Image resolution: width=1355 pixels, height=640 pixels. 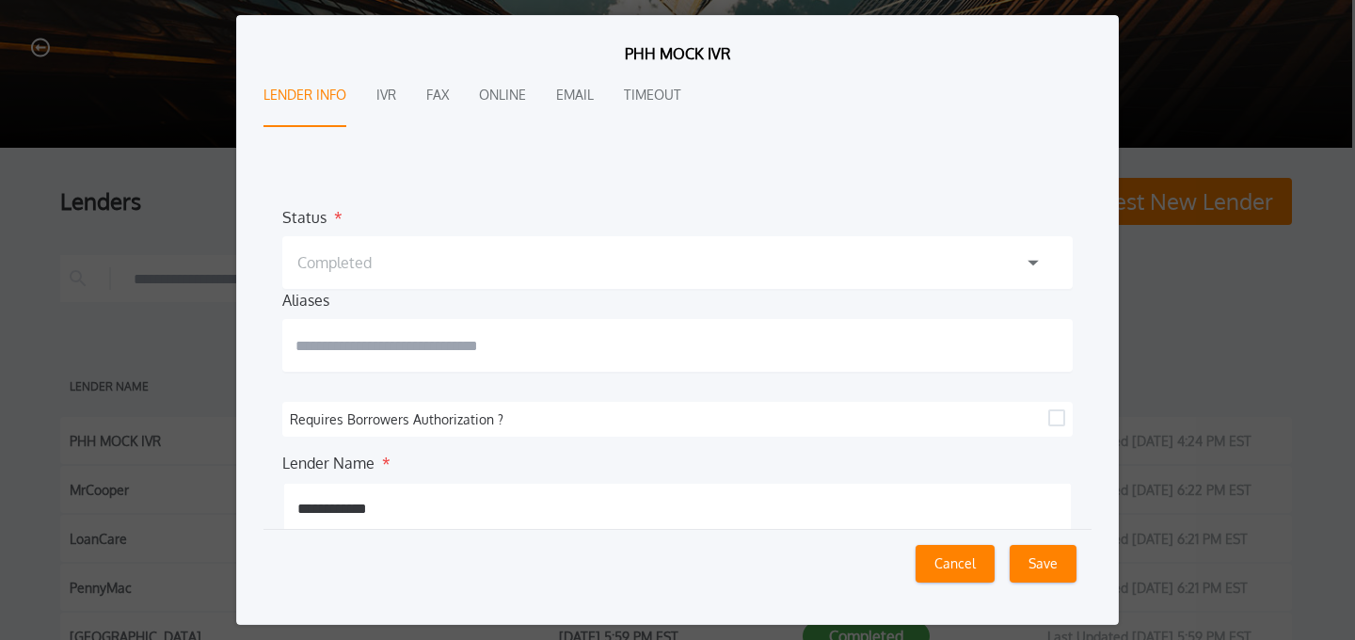 What do you see at coordinates (437, 96) in the screenshot?
I see `button: Fax` at bounding box center [437, 96].